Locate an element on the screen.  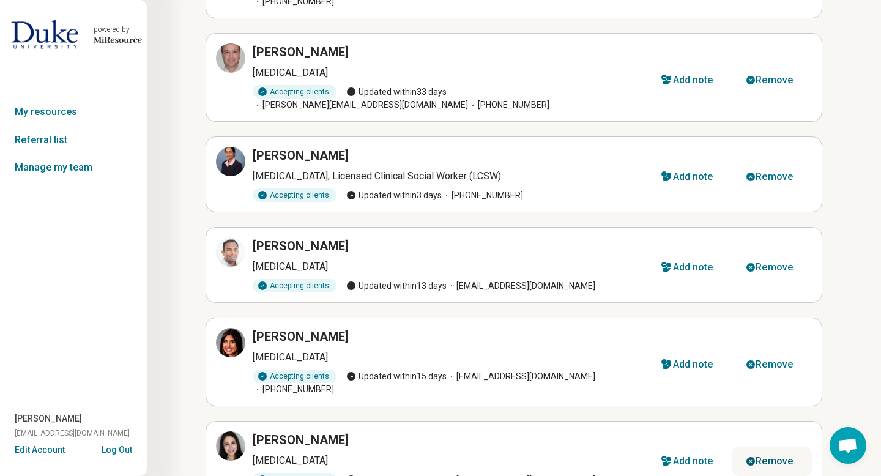
button: Log Out is located at coordinates (117, 448).